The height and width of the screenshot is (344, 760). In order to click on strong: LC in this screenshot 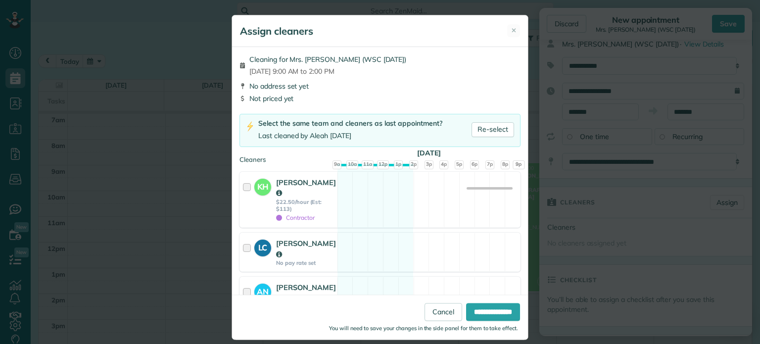, I will do `click(263, 246)`.